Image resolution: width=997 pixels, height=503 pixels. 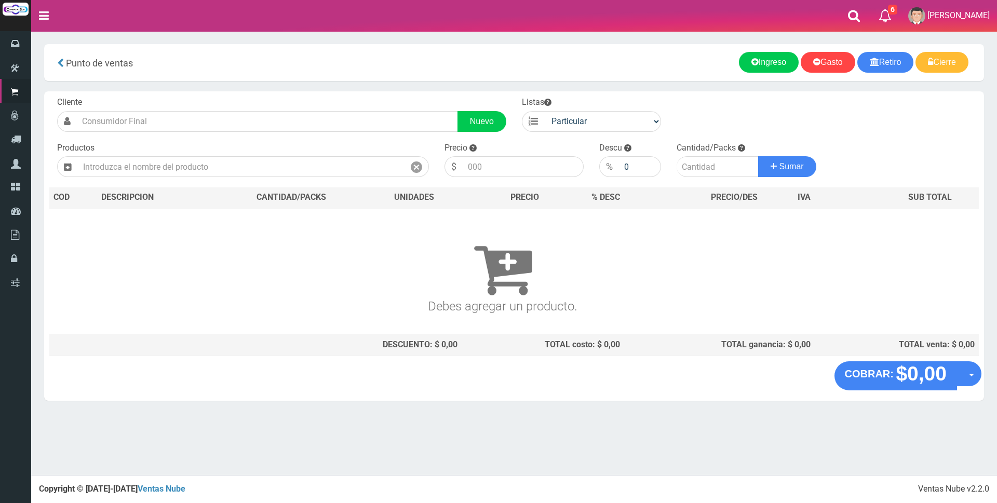 What do you see at coordinates (73, 198) in the screenshot?
I see `th: COD` at bounding box center [73, 198].